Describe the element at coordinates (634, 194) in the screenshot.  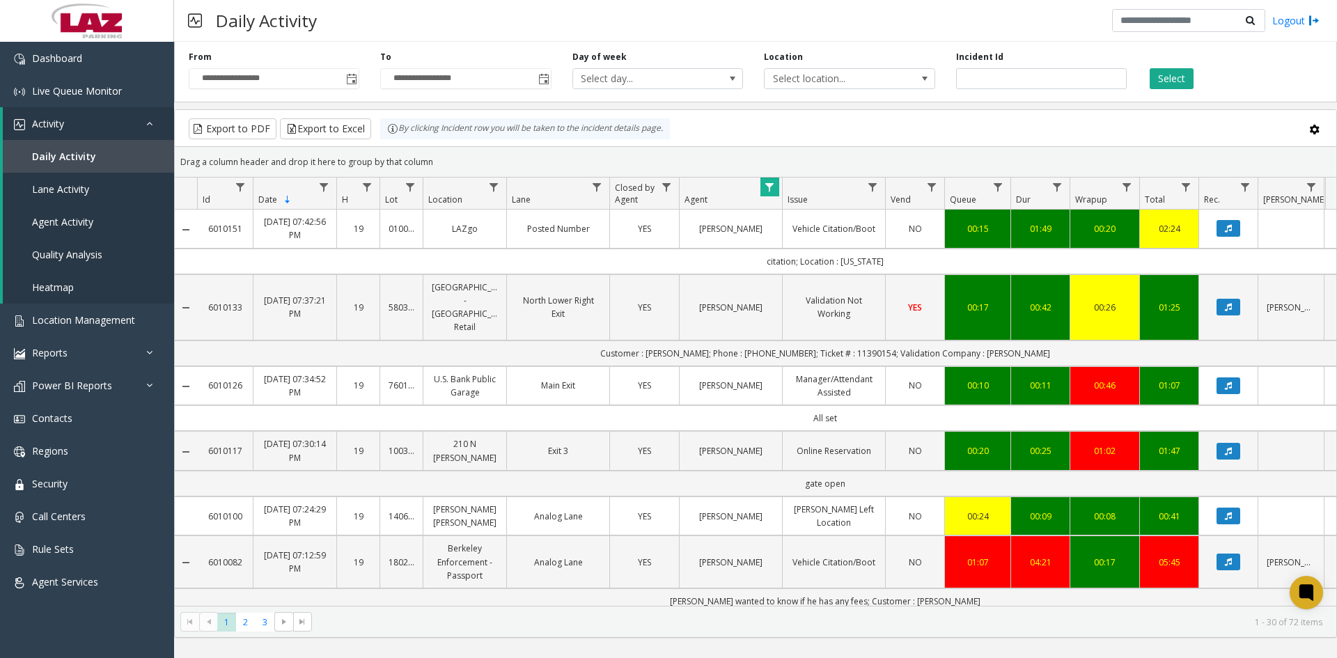
I see `span: Closed by Agent` at that location.